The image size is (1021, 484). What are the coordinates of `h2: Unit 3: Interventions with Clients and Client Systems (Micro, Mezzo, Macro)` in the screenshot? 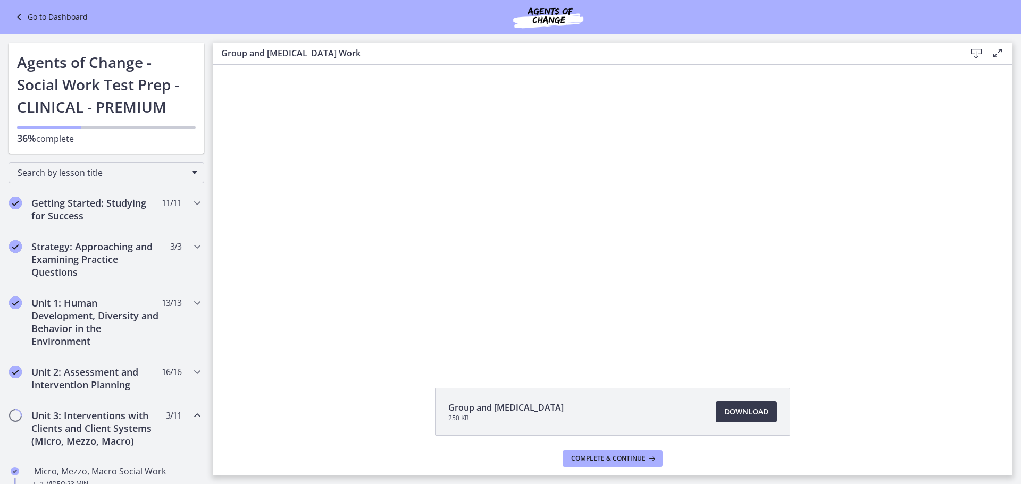 It's located at (96, 428).